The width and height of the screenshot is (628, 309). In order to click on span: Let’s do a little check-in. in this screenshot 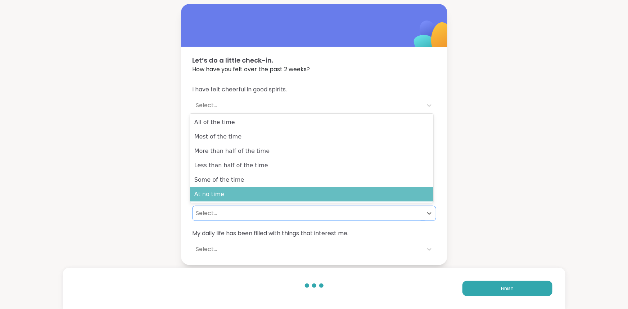, I will do `click(314, 60)`.